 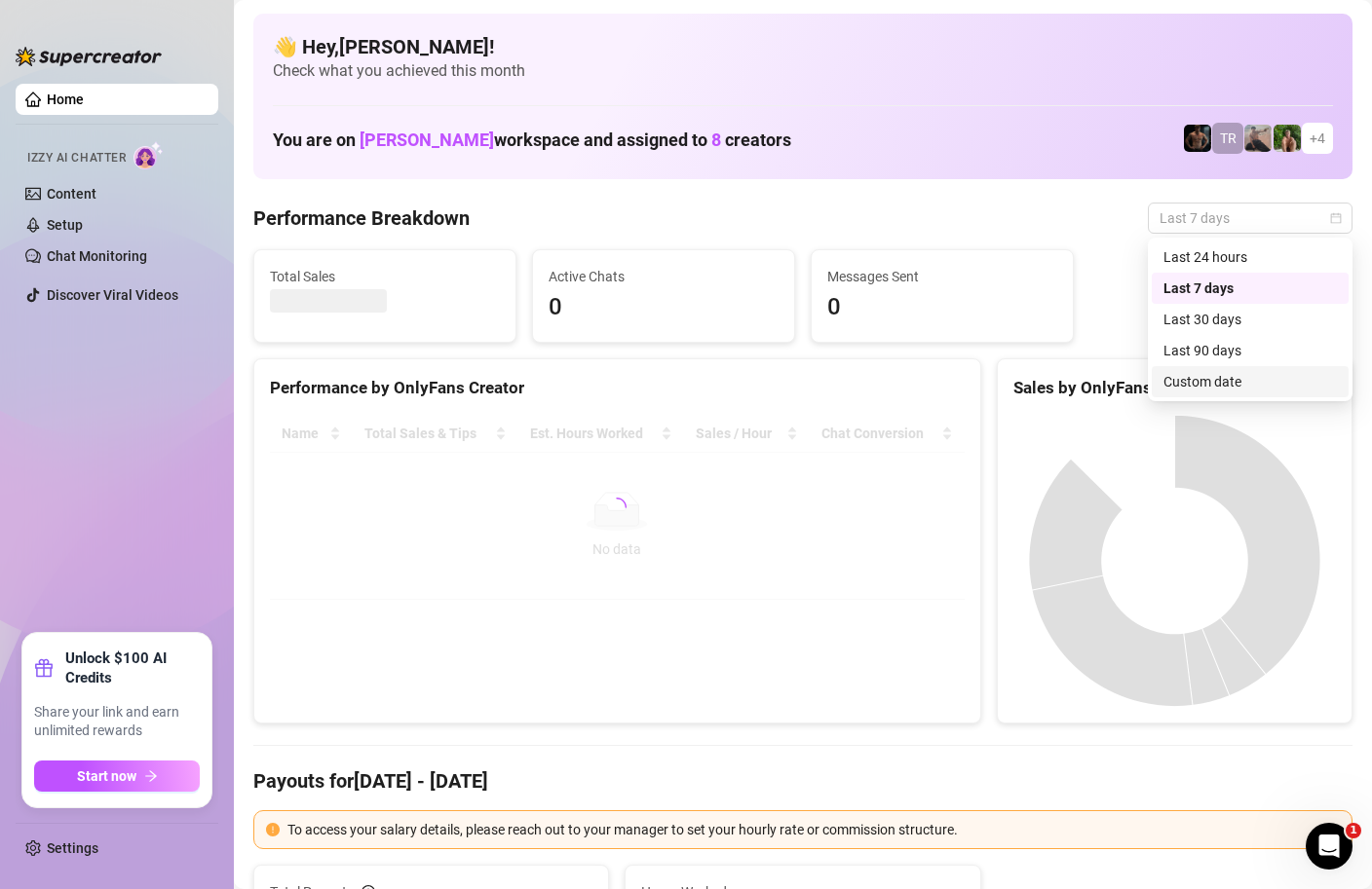 What do you see at coordinates (73, 849) in the screenshot?
I see `a: Settings` at bounding box center [73, 849].